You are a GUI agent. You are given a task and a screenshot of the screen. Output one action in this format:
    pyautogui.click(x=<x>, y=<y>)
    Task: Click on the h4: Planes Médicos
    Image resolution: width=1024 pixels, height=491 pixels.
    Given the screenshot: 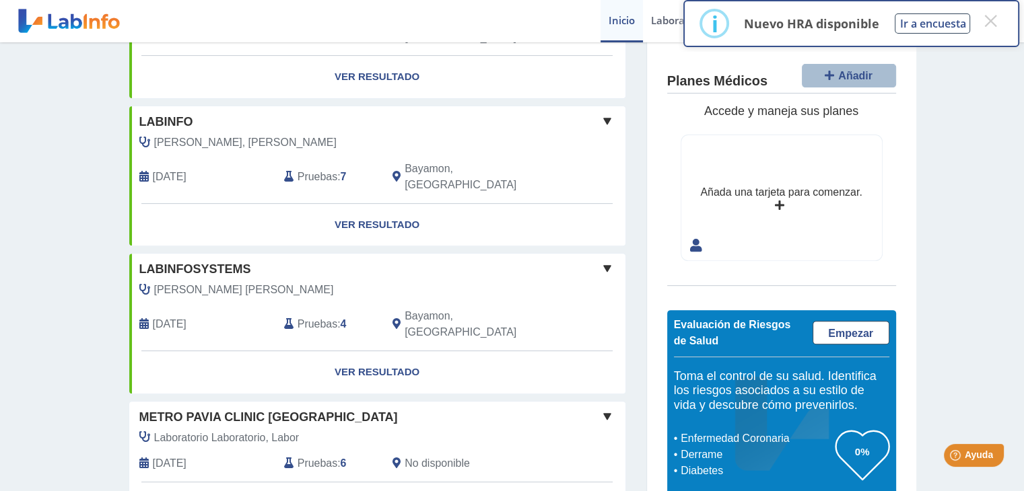 What is the action you would take?
    pyautogui.click(x=717, y=81)
    